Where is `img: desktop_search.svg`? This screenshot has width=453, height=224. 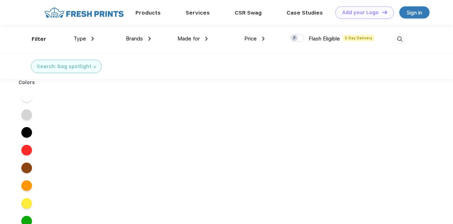 img: desktop_search.svg is located at coordinates (400, 39).